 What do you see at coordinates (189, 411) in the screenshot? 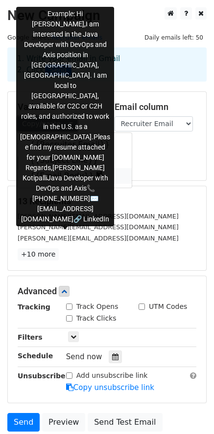
I see `div: Chat Widget` at bounding box center [189, 411].